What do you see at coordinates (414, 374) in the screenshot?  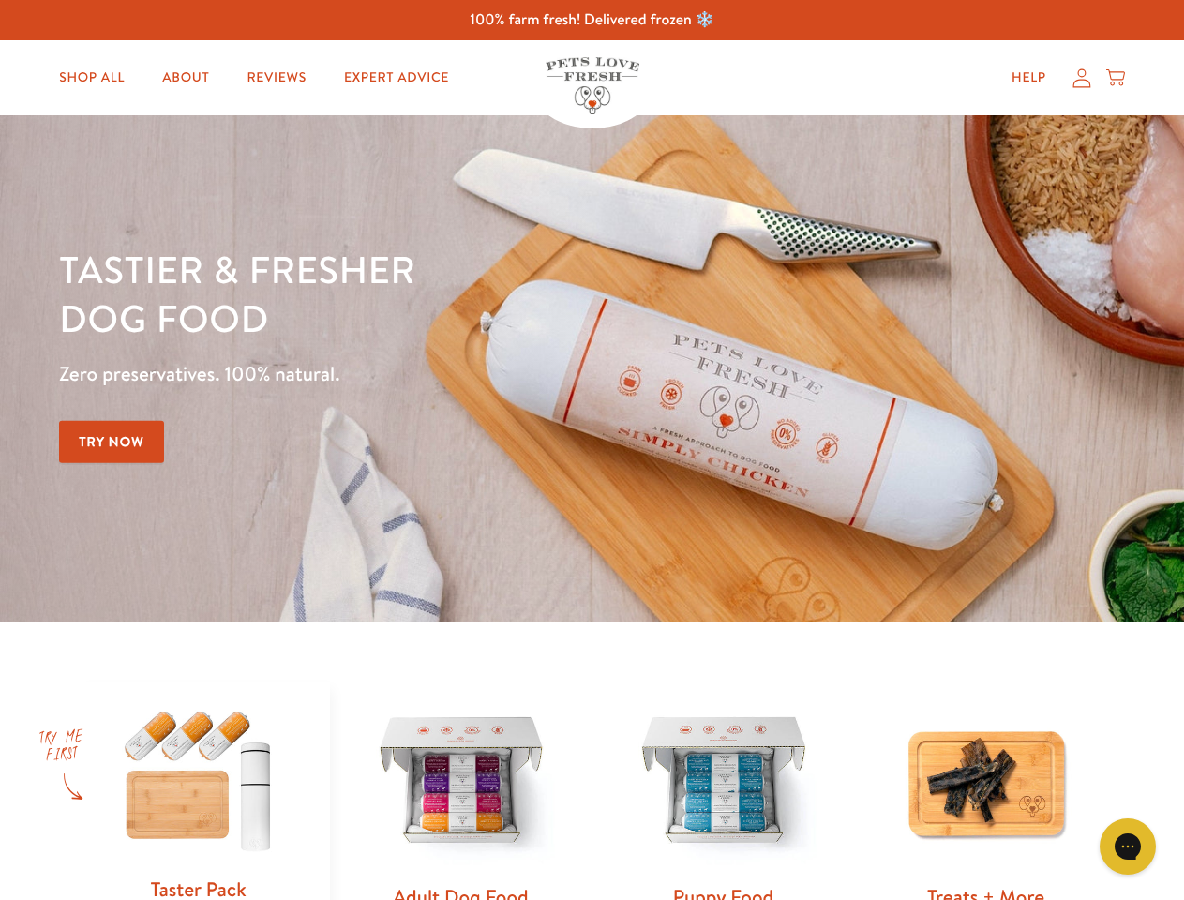 I see `p: Zero preservatives. 100% natural.` at bounding box center [414, 374].